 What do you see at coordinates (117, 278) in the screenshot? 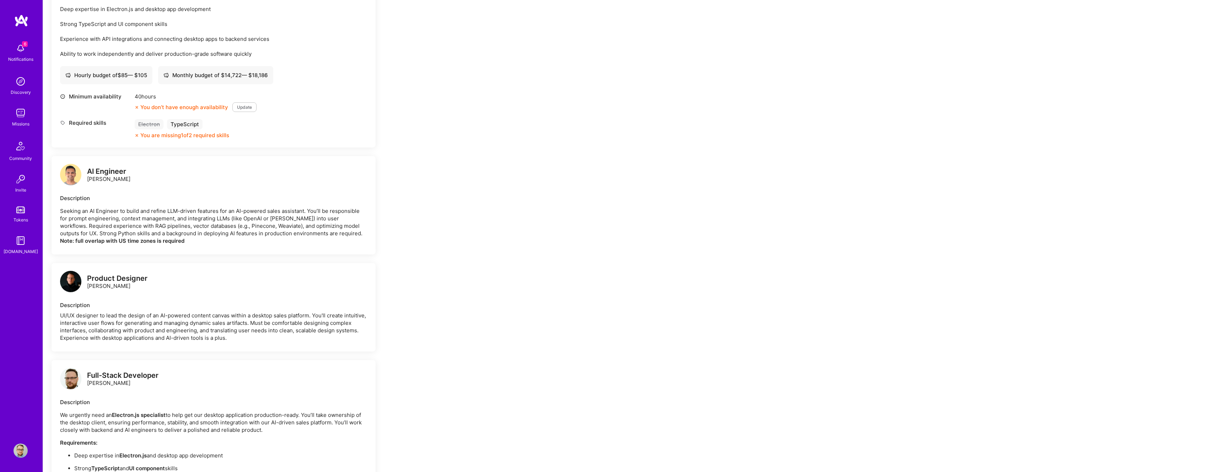
I see `div: Product Designer` at bounding box center [117, 278].